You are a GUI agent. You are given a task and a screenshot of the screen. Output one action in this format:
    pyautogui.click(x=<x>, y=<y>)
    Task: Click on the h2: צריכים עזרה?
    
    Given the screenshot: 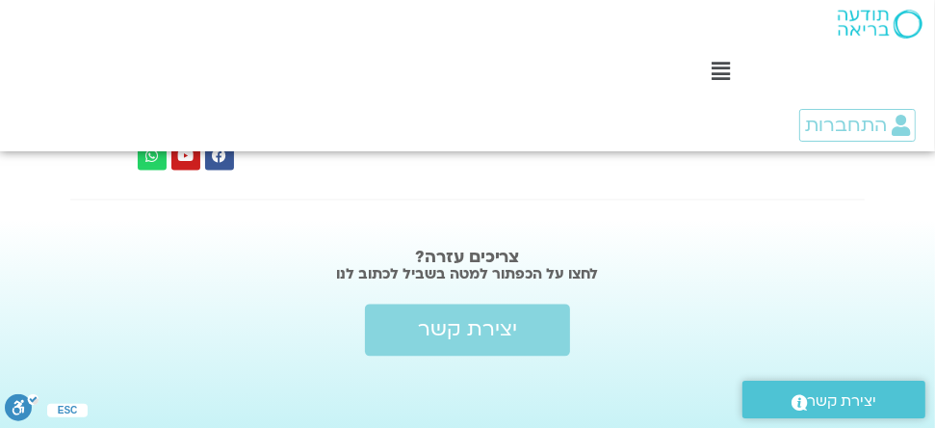 What is the action you would take?
    pyautogui.click(x=467, y=257)
    